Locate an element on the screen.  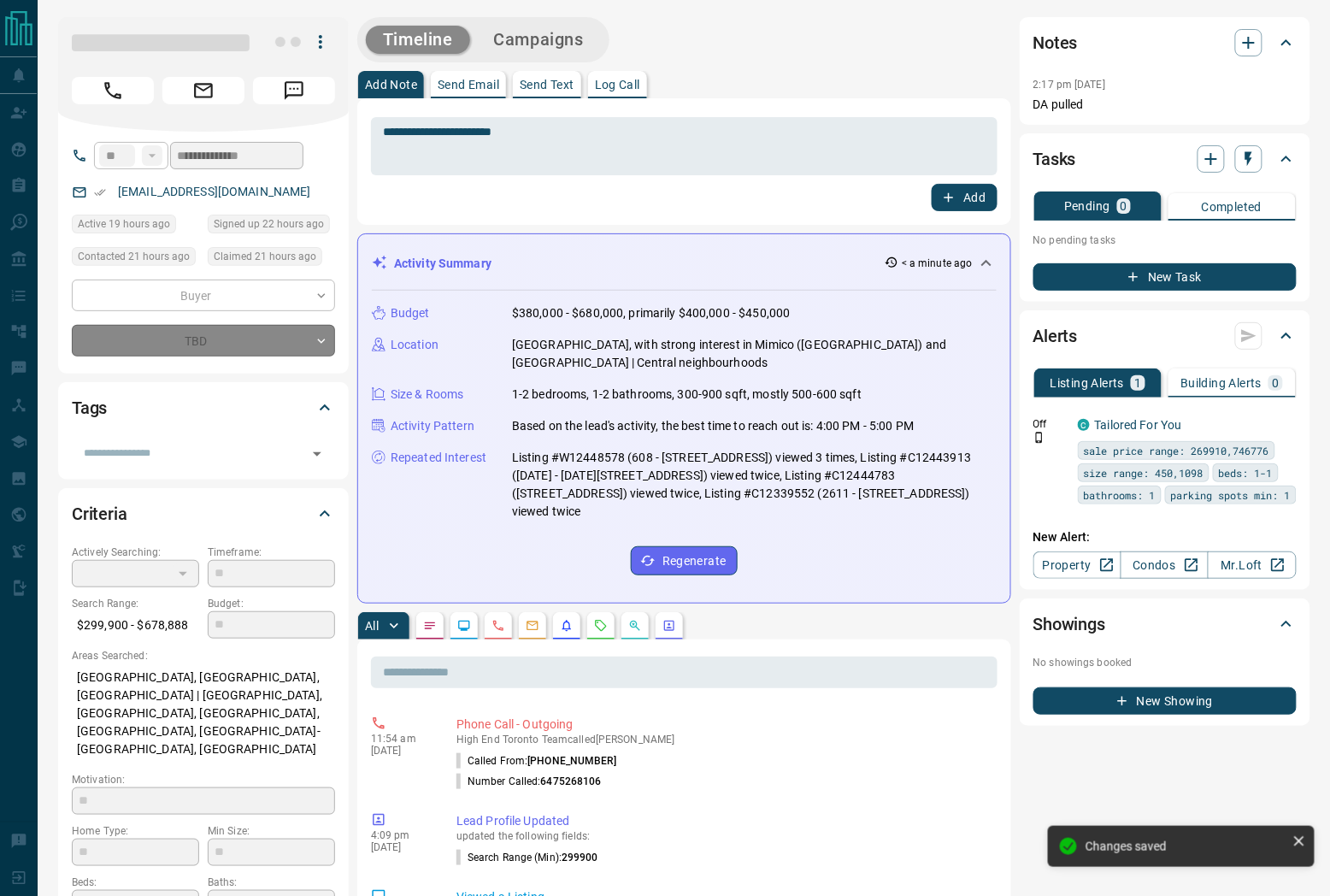
span: Claimed 21 hours ago is located at coordinates (265, 256).